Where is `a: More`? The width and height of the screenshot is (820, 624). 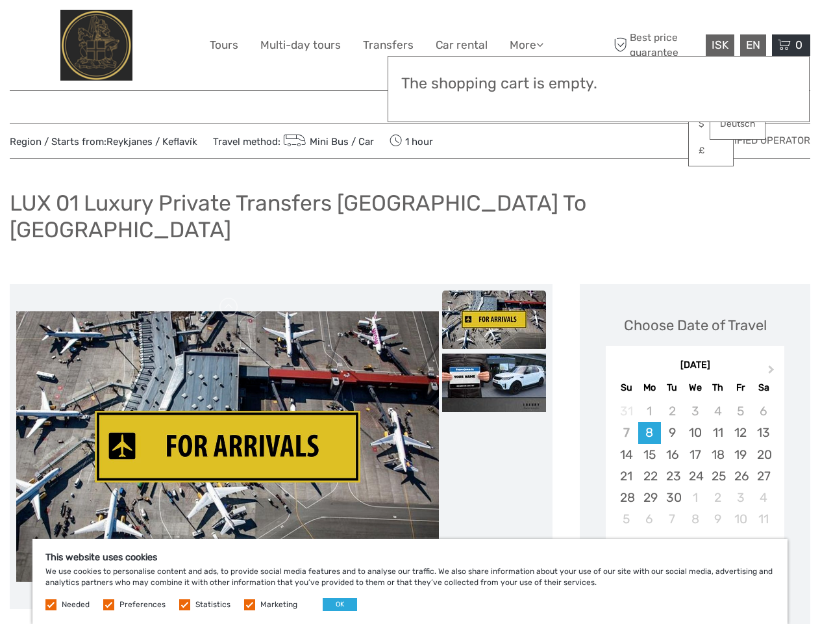
a: More is located at coordinates (527, 45).